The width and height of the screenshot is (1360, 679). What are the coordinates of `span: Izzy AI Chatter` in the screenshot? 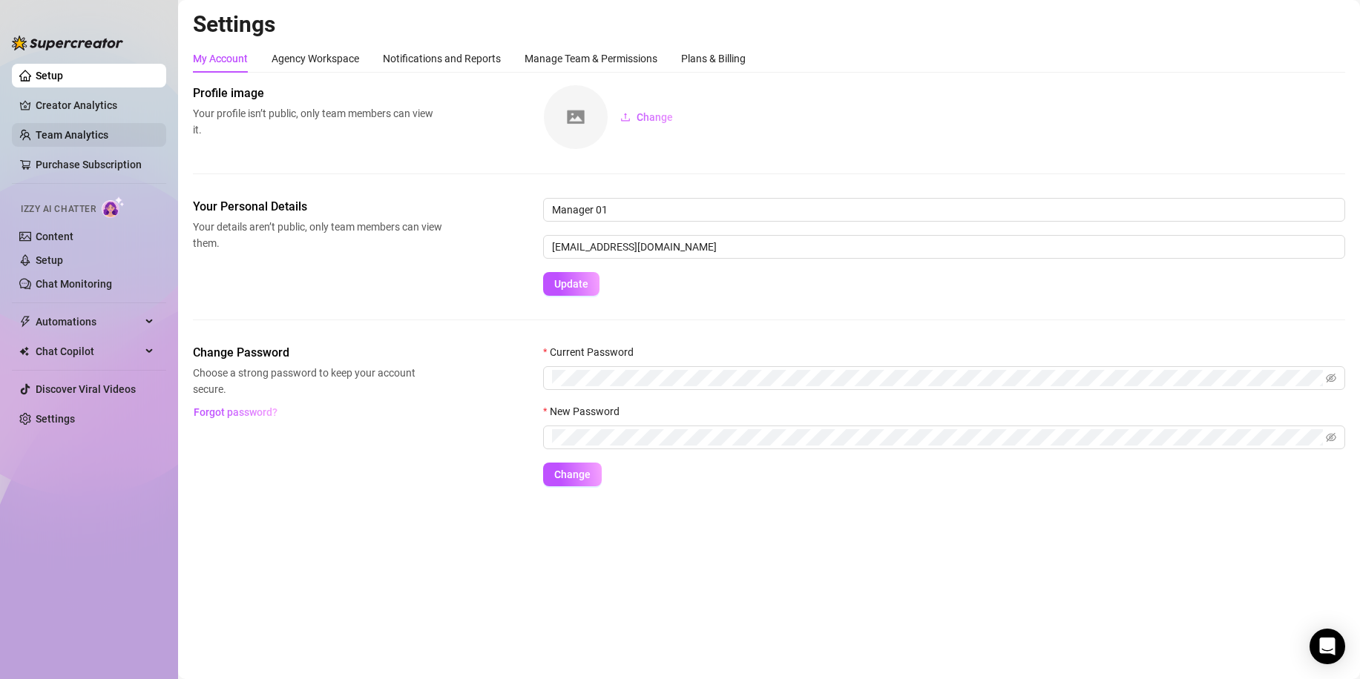 It's located at (58, 209).